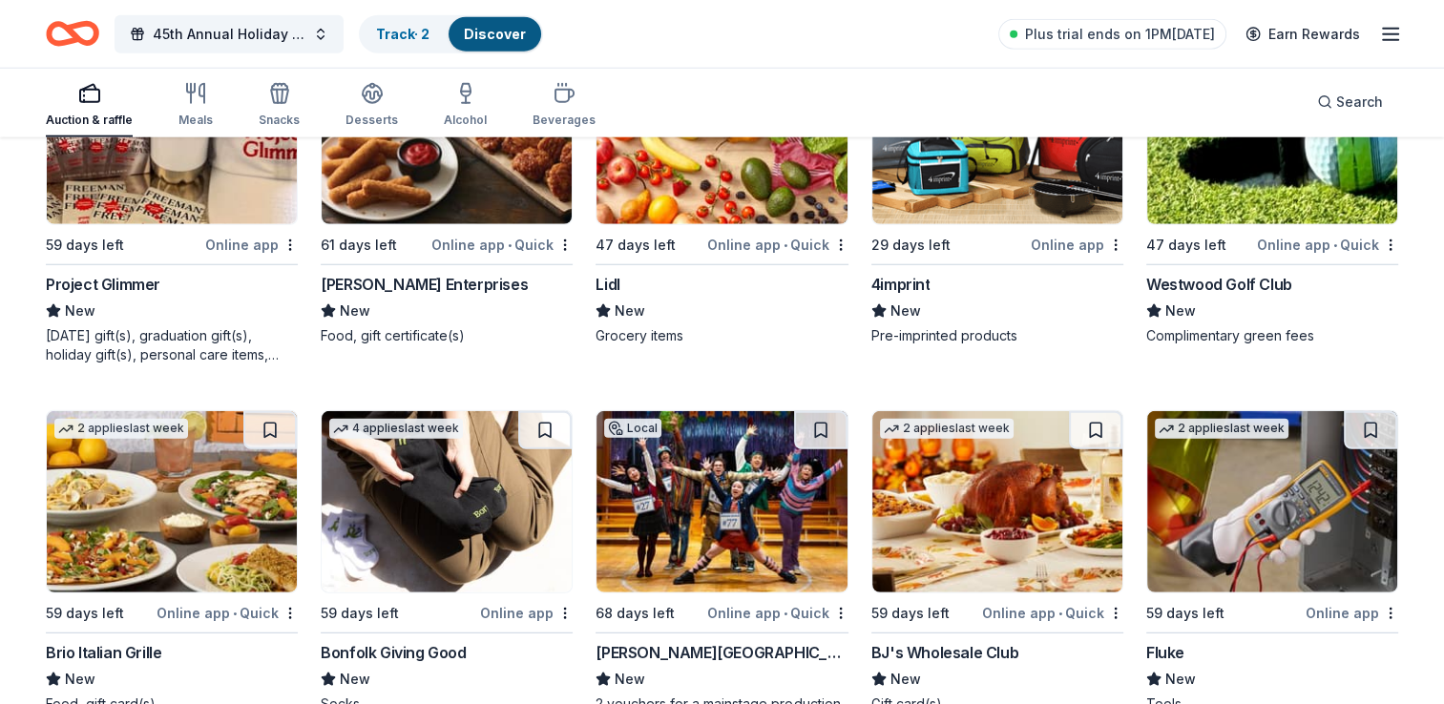 The image size is (1444, 704). I want to click on button: Desserts, so click(371, 106).